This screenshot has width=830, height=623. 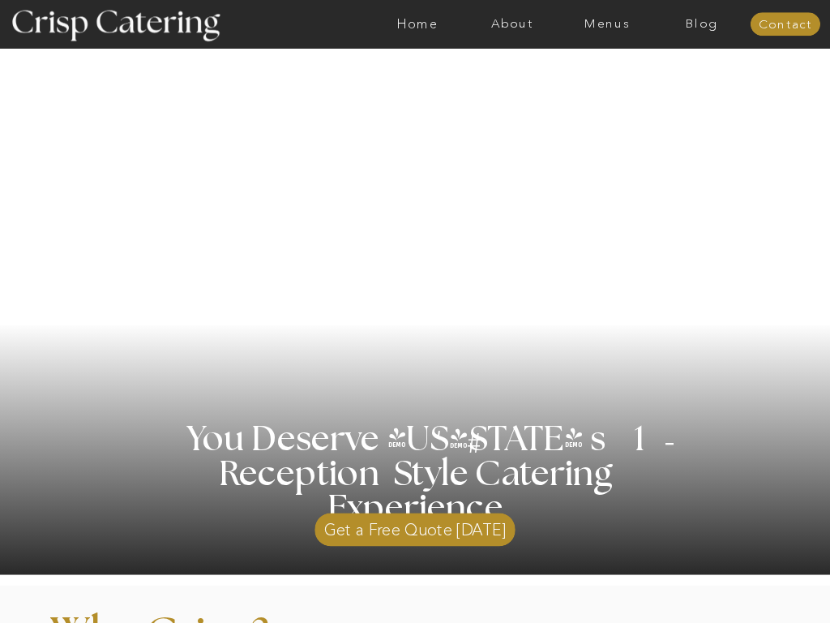 I want to click on nav: Blog, so click(x=701, y=24).